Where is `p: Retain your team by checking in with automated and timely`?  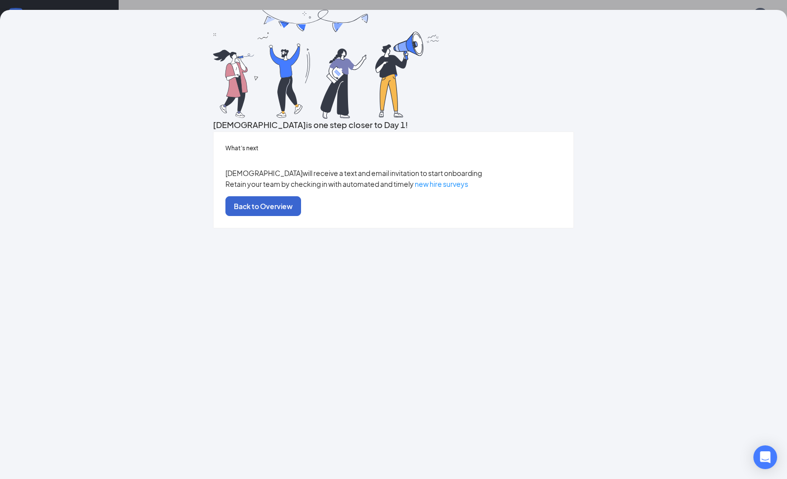 p: Retain your team by checking in with automated and timely is located at coordinates (394, 184).